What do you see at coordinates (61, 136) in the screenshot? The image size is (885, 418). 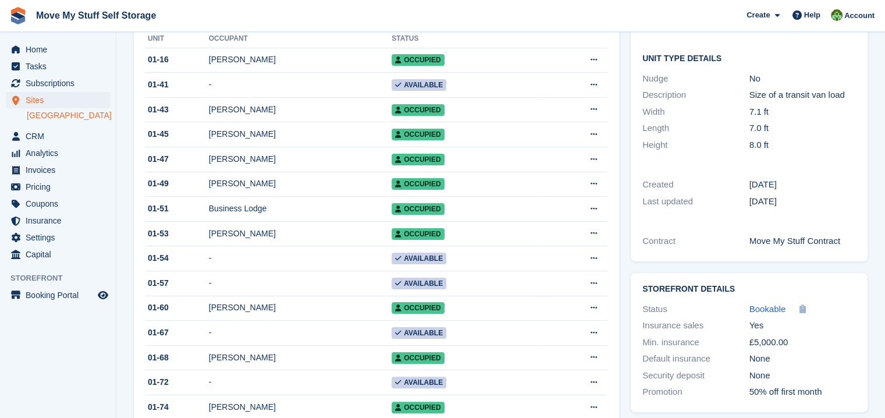 I see `span: CRM` at bounding box center [61, 136].